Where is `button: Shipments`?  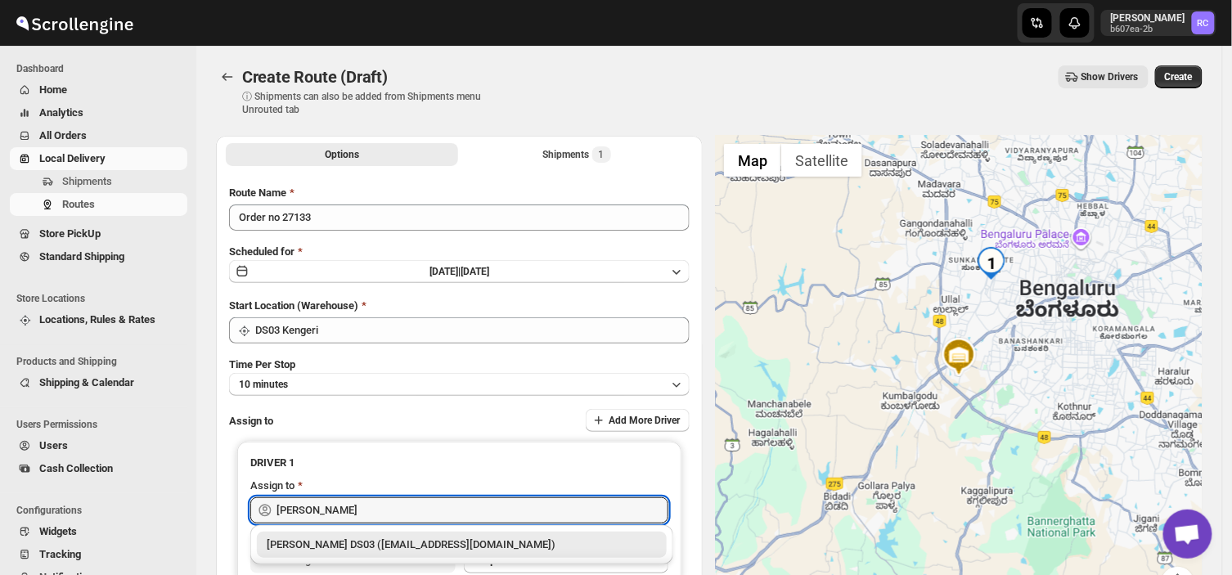
button: Shipments is located at coordinates (98, 182).